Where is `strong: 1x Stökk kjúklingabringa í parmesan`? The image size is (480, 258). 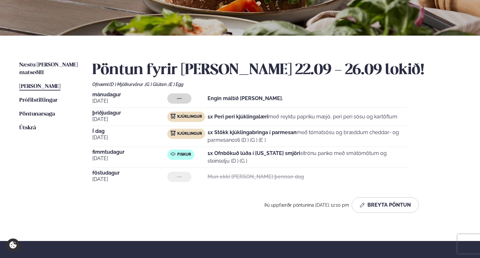
strong: 1x Stökk kjúklingabringa í parmesan is located at coordinates (252, 132).